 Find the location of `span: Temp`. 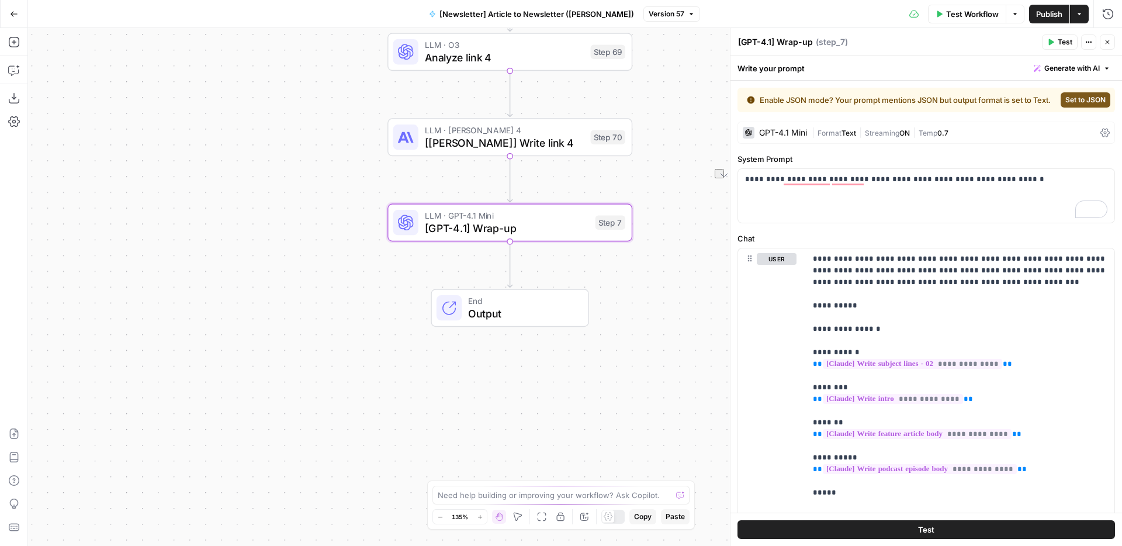

span: Temp is located at coordinates (928, 133).